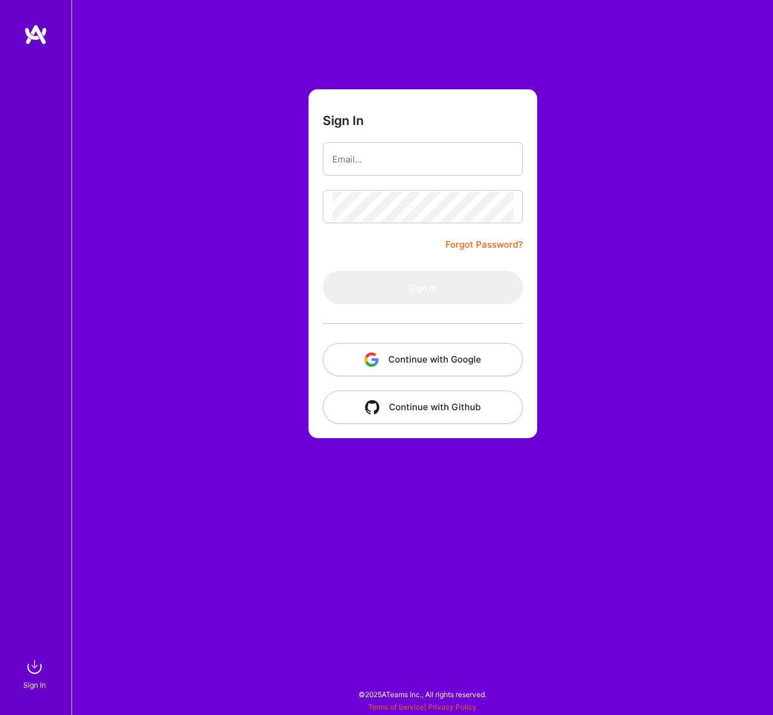 The height and width of the screenshot is (715, 773). I want to click on a: Terms of Service, so click(396, 707).